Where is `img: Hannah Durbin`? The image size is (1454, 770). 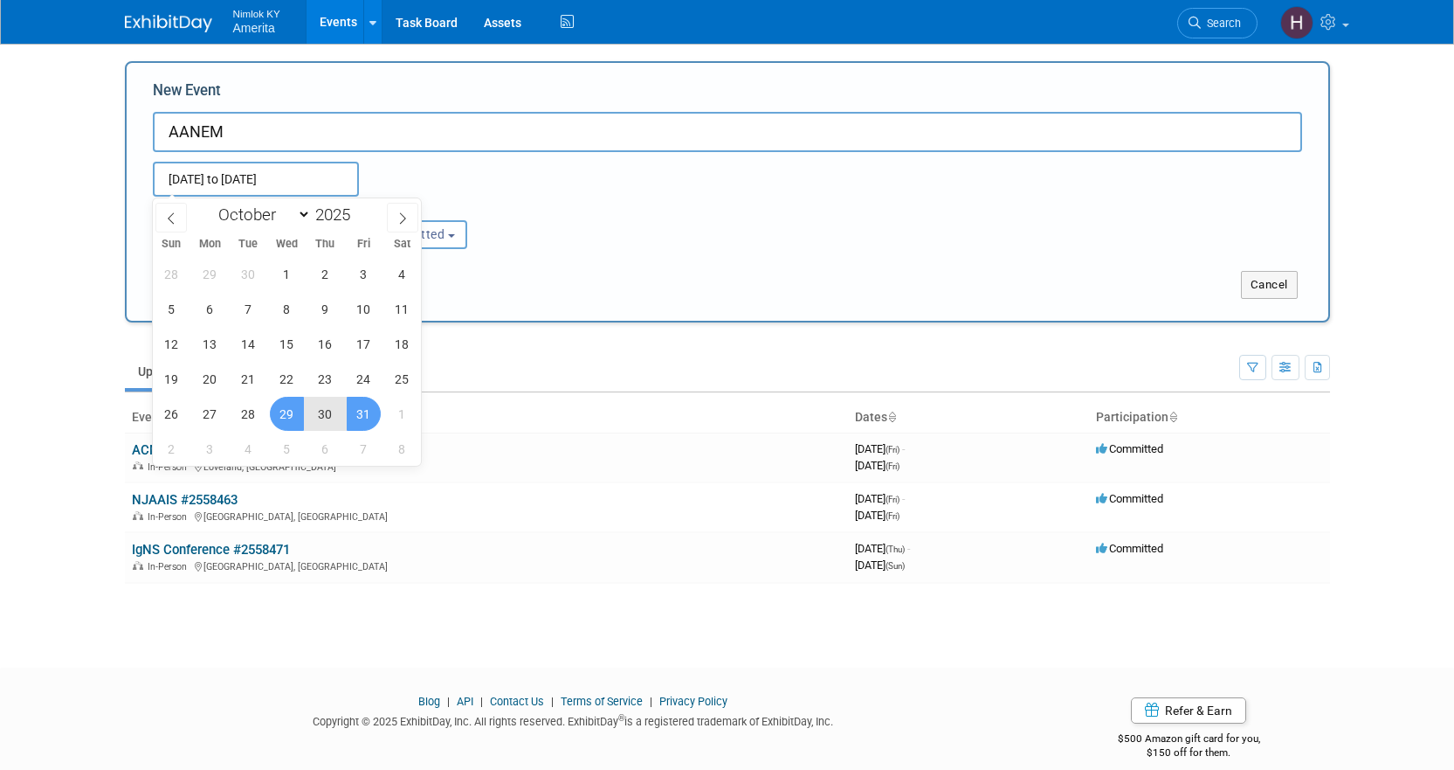
img: Hannah Durbin is located at coordinates (1297, 23).